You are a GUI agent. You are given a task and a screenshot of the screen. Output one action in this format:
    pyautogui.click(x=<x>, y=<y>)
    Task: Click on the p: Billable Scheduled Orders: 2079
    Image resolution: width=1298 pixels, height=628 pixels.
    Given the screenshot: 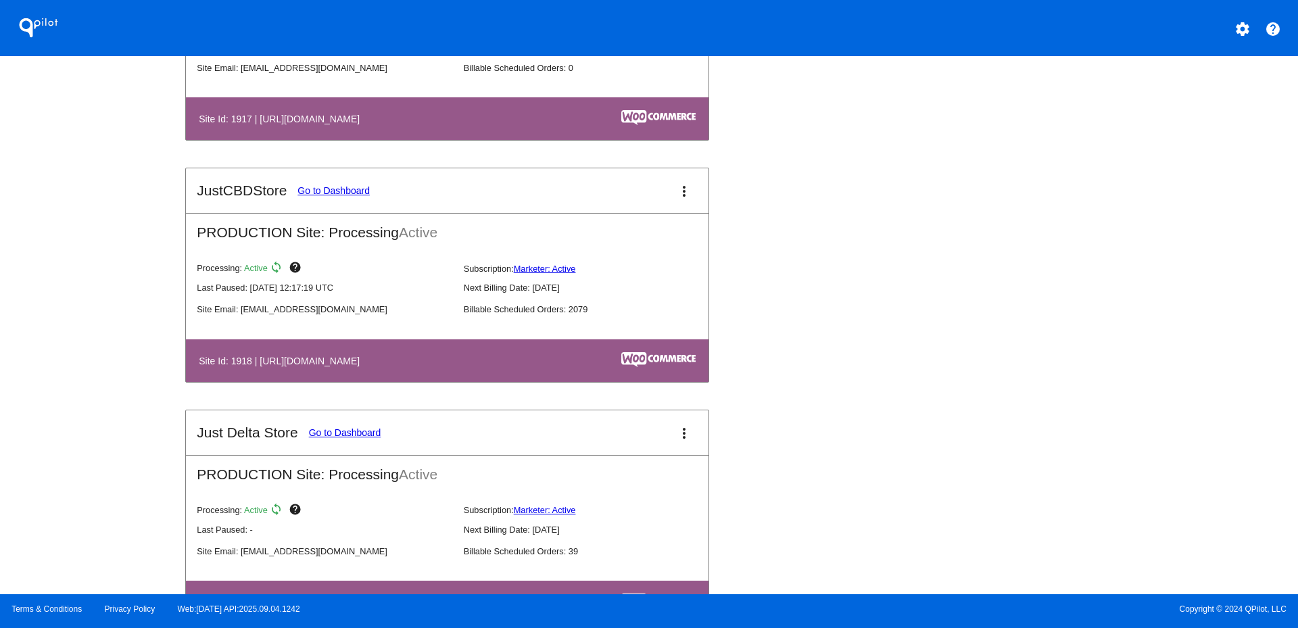 What is the action you would take?
    pyautogui.click(x=592, y=309)
    